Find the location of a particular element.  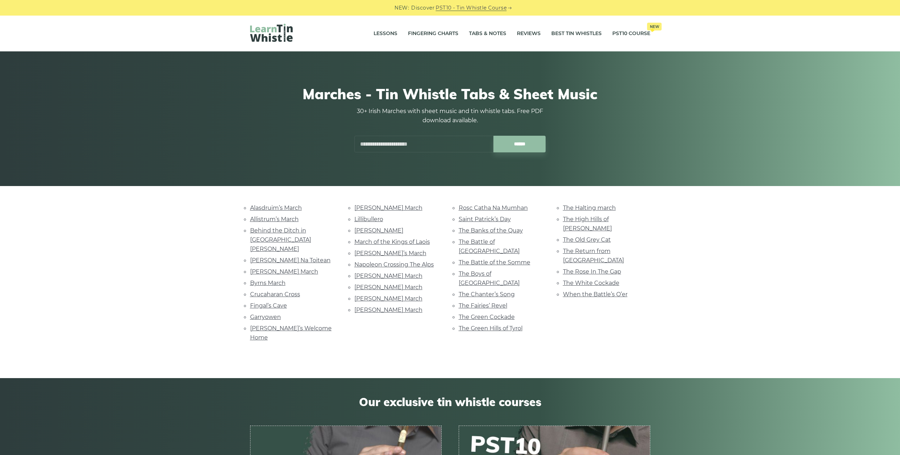

a: Tabs & Notes is located at coordinates (487, 34).